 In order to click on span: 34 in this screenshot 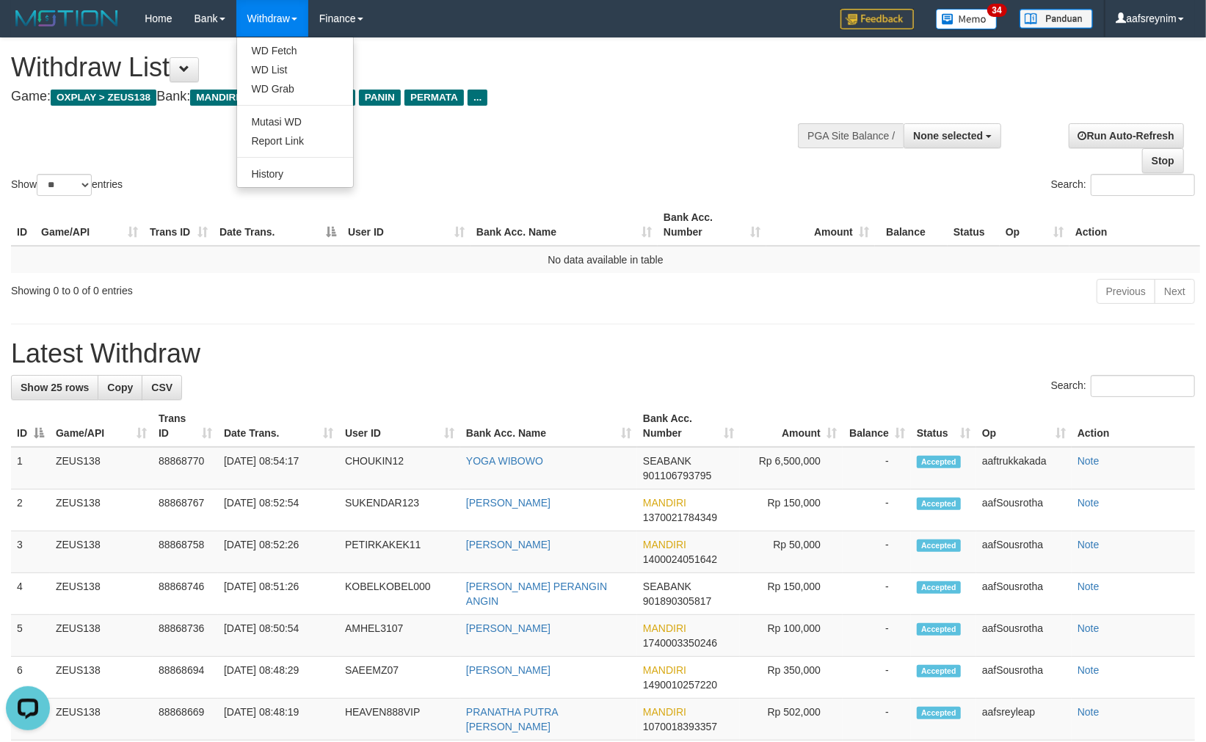, I will do `click(997, 10)`.